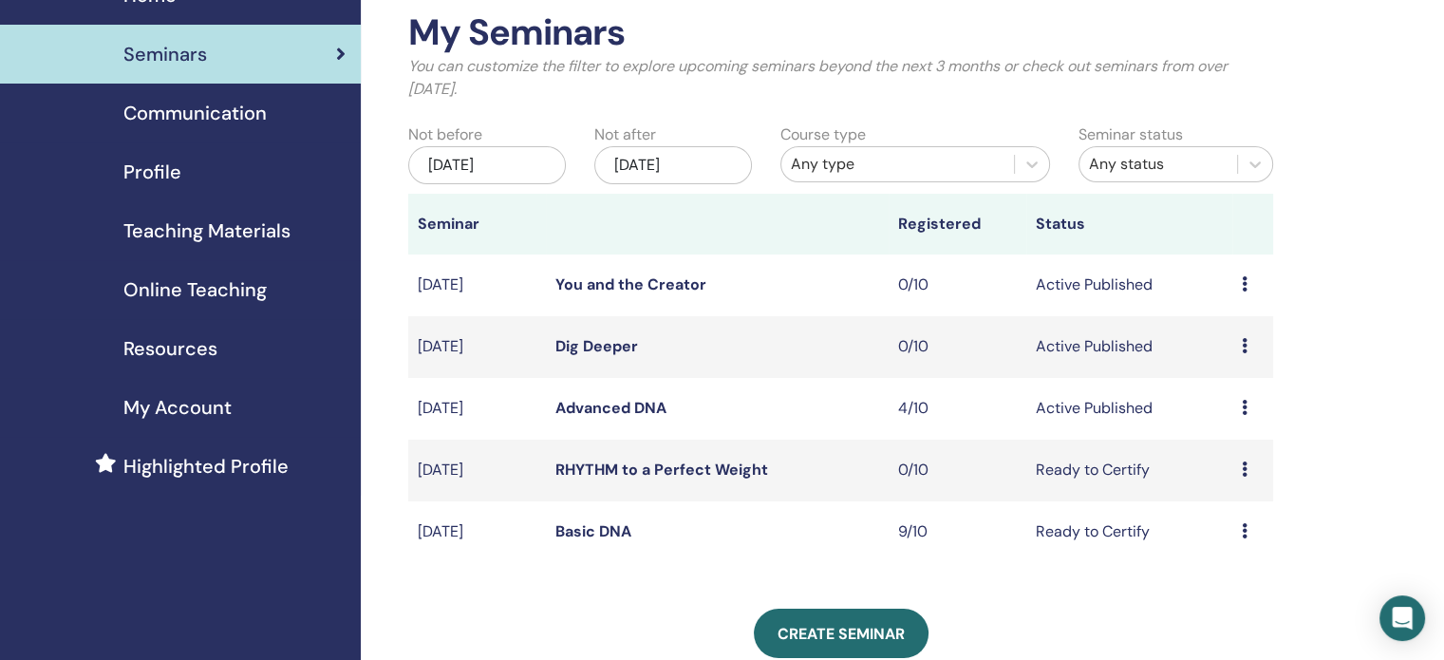 This screenshot has height=660, width=1444. Describe the element at coordinates (477, 224) in the screenshot. I see `th: Seminar` at that location.